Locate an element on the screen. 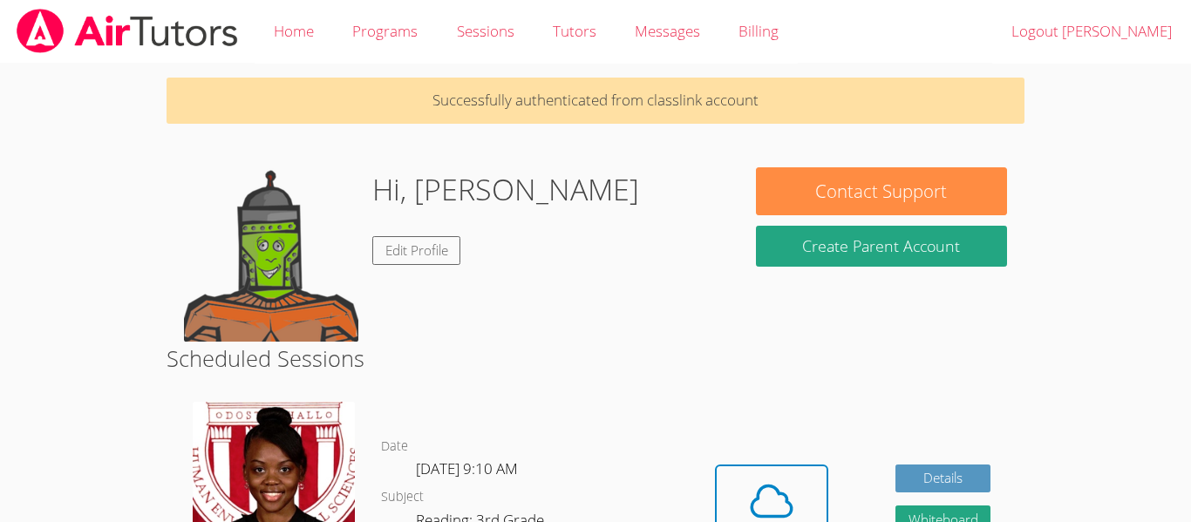 This screenshot has width=1191, height=522. button: Contact Support is located at coordinates (881, 191).